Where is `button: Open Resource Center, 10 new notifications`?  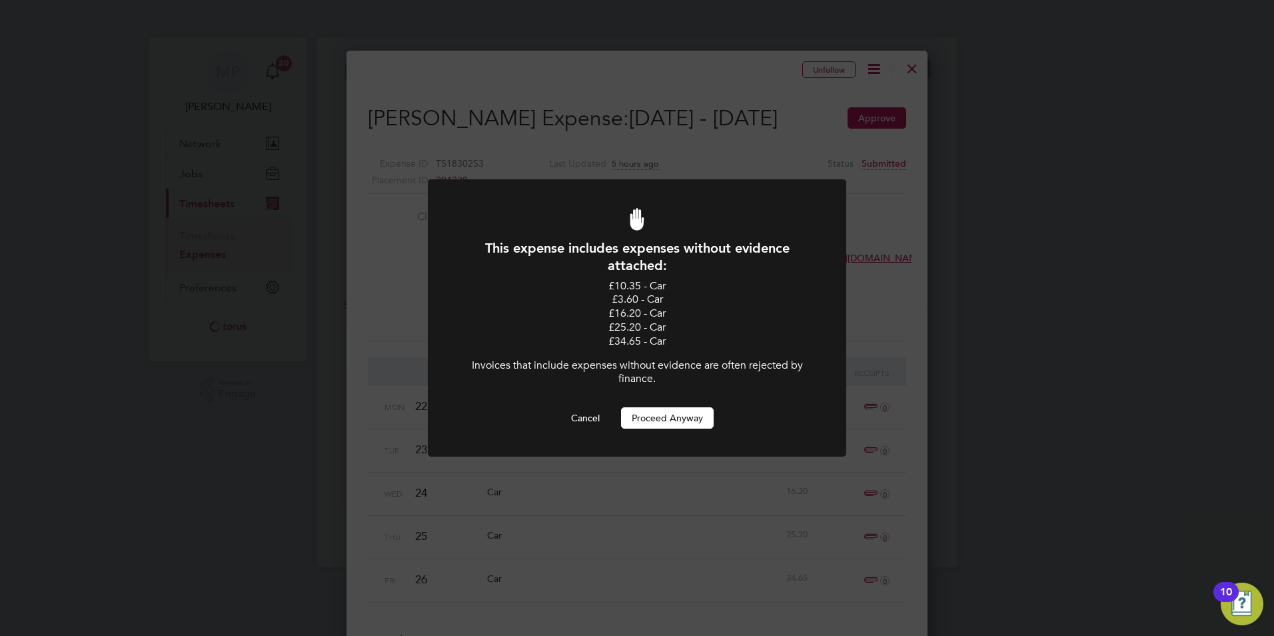
button: Open Resource Center, 10 new notifications is located at coordinates (1242, 604).